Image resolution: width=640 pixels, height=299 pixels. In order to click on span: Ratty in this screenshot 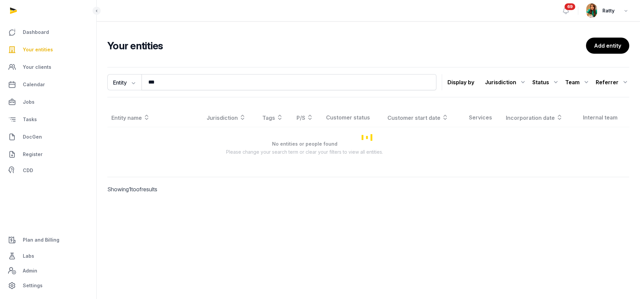, I will do `click(608, 11)`.